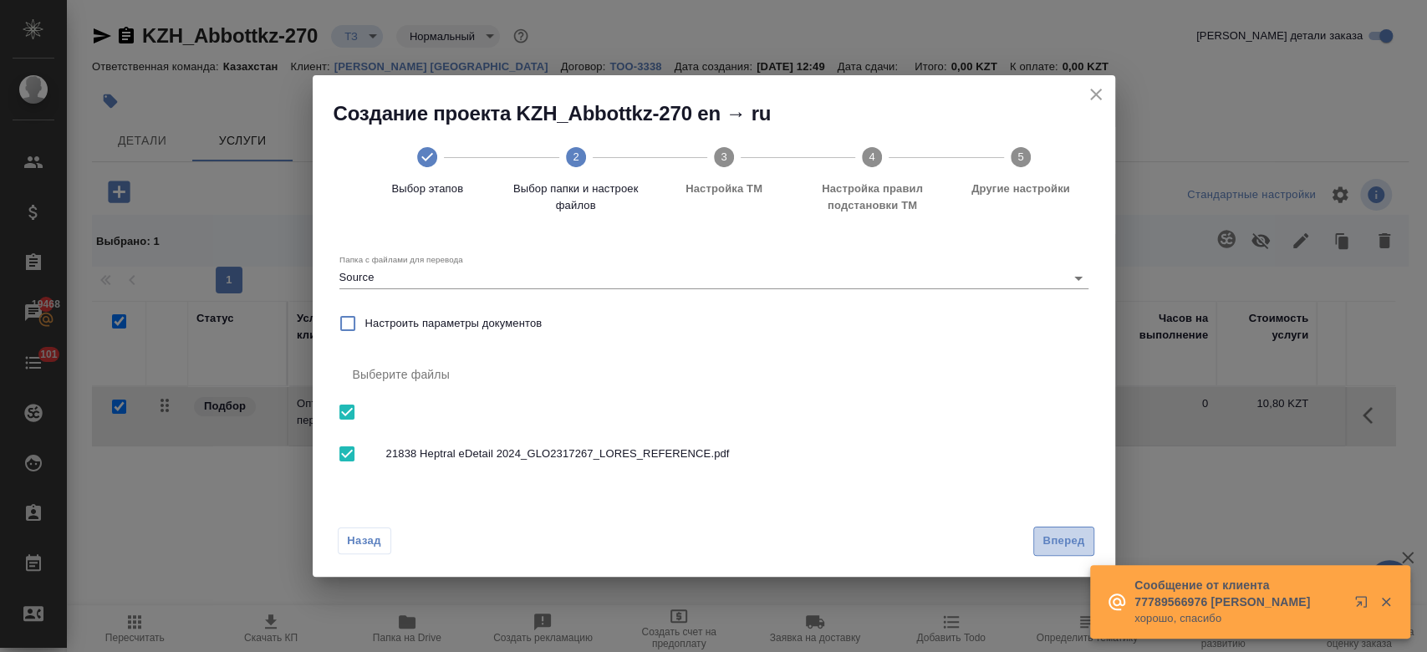 The height and width of the screenshot is (652, 1427). I want to click on span: Настройка правил подстановки TM, so click(872, 197).